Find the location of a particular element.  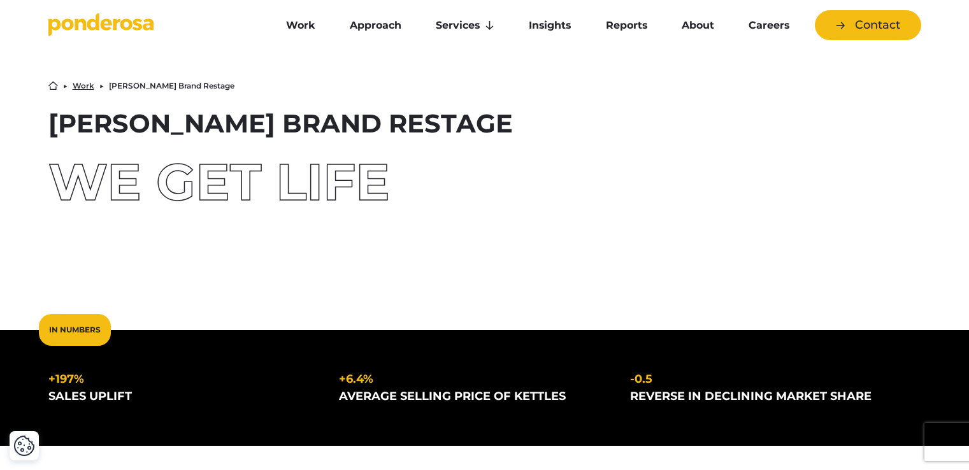

button: Cookie Settings is located at coordinates (24, 446).